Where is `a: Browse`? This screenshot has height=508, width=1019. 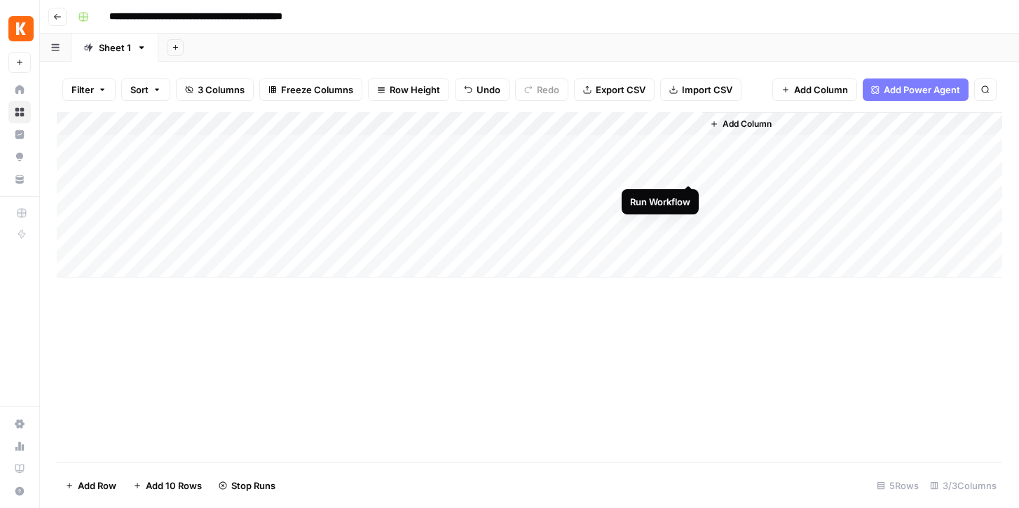 a: Browse is located at coordinates (20, 112).